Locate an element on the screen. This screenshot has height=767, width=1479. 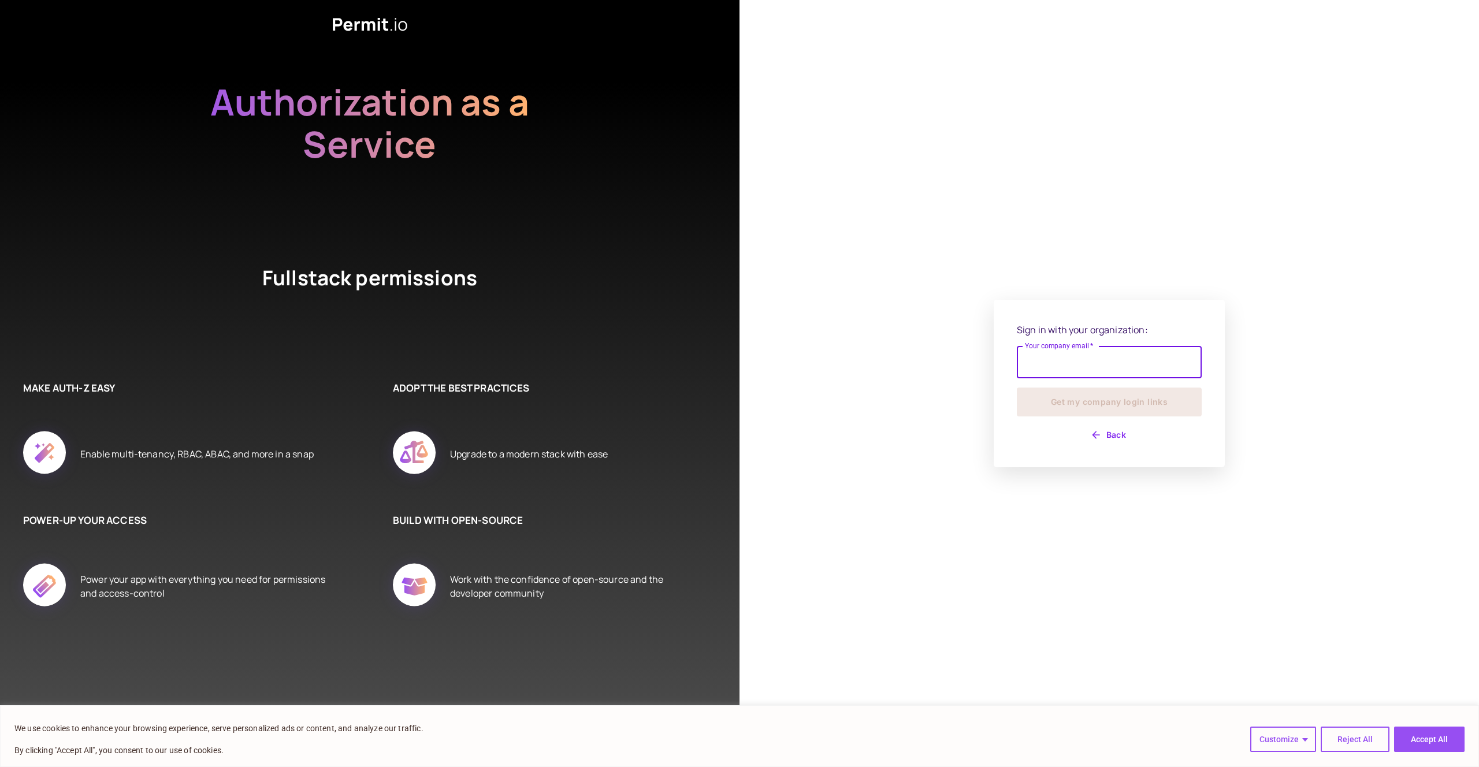
button: Reject All is located at coordinates (1355, 739).